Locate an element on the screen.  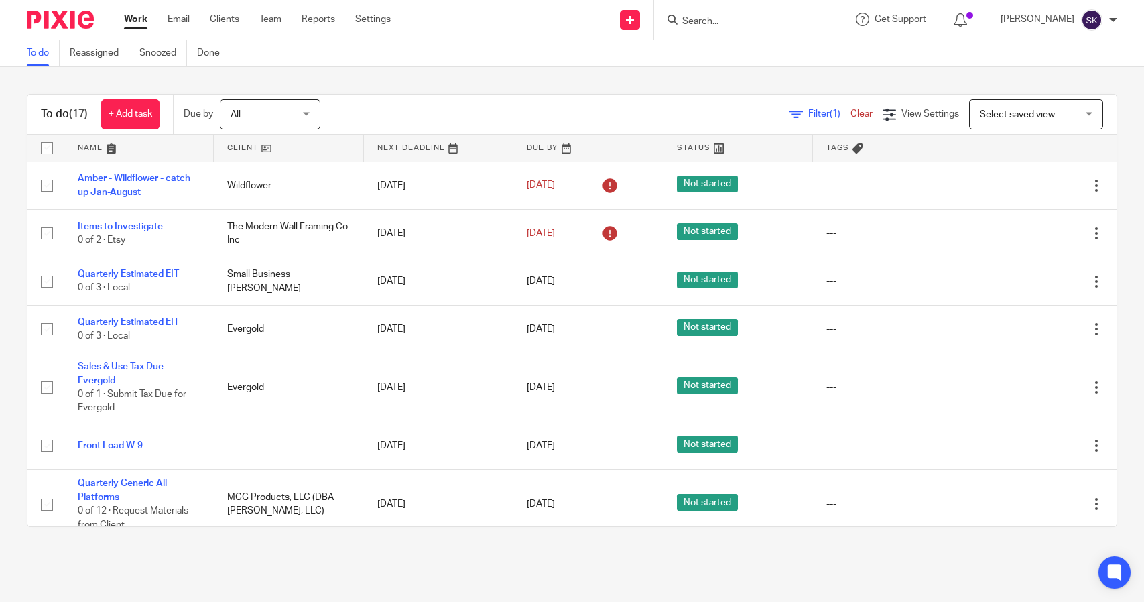
a: Clear is located at coordinates (861, 114).